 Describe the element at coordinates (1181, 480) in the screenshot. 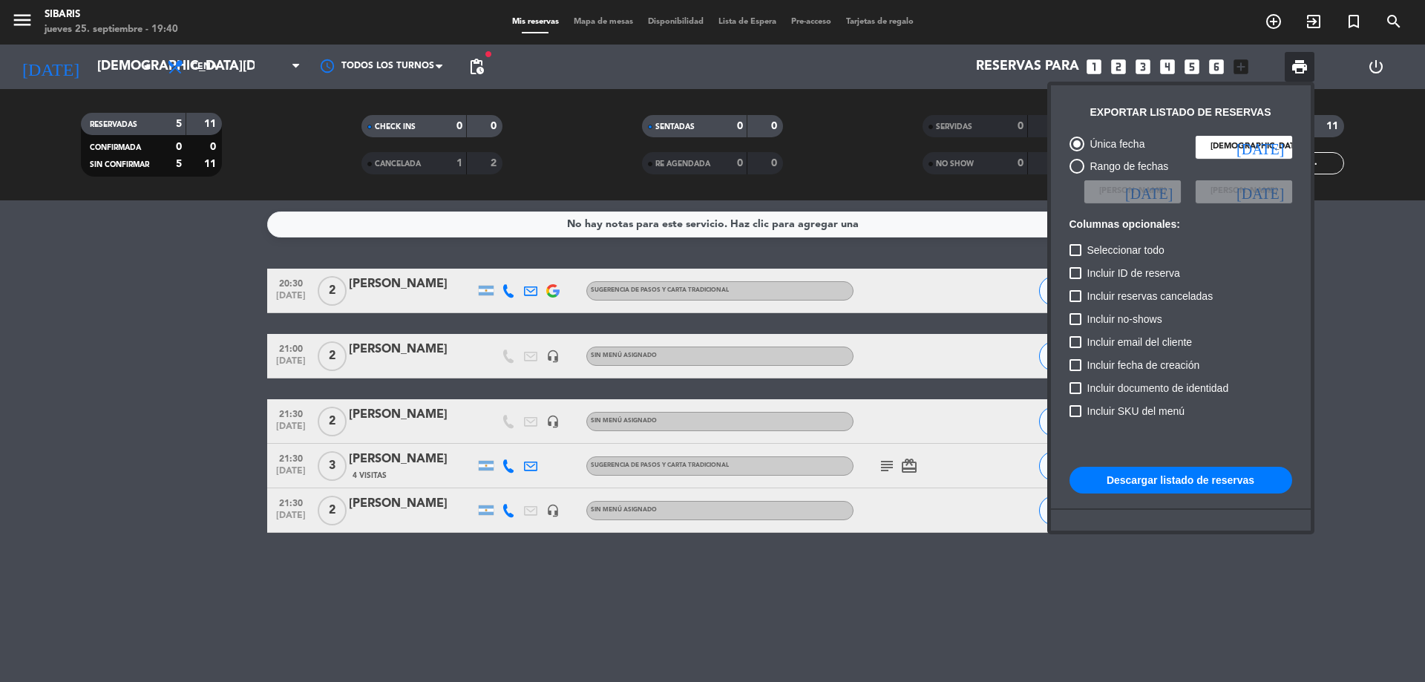

I see `button: Descargar listado de reservas` at that location.